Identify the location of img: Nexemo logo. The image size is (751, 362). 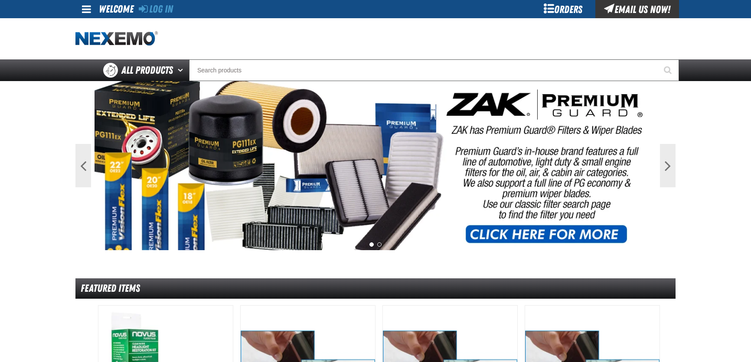
(117, 39).